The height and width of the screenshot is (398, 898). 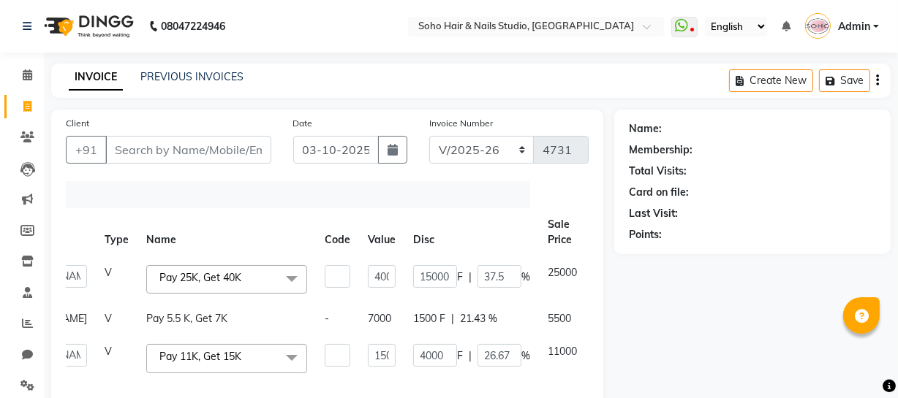 I want to click on span: Pay 5.5 K, Get 7K, so click(x=186, y=319).